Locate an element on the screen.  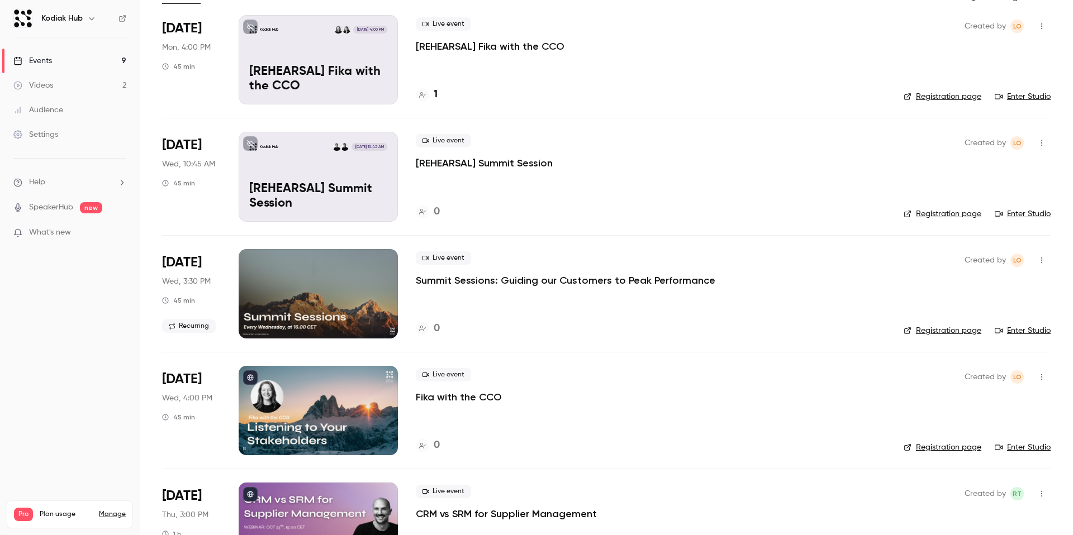
span: What's new is located at coordinates (50, 232).